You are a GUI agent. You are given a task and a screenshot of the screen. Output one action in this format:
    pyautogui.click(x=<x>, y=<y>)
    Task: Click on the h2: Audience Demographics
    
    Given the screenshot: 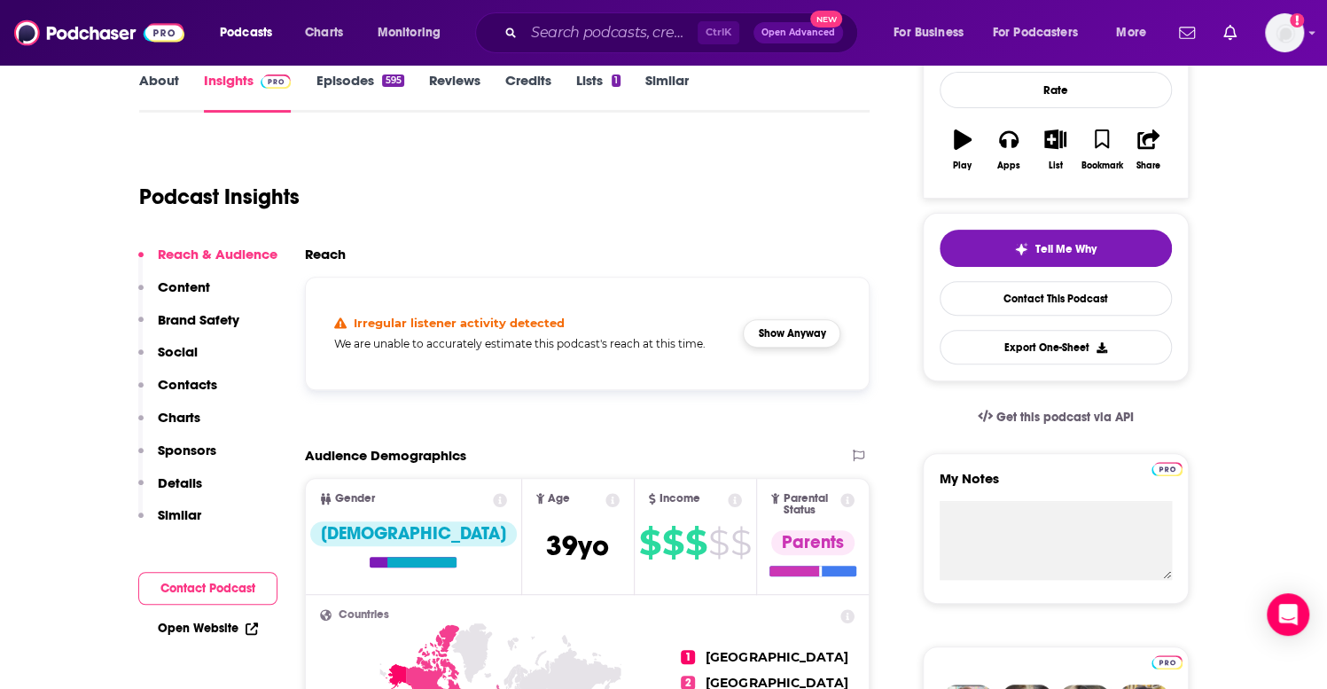 What is the action you would take?
    pyautogui.click(x=386, y=455)
    